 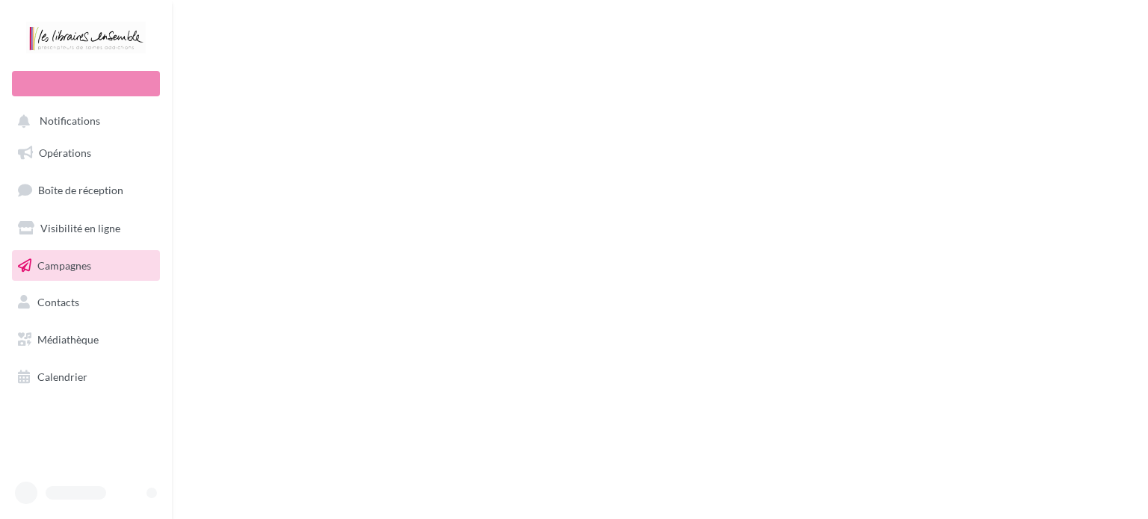 What do you see at coordinates (64, 265) in the screenshot?
I see `span: Campagnes` at bounding box center [64, 265].